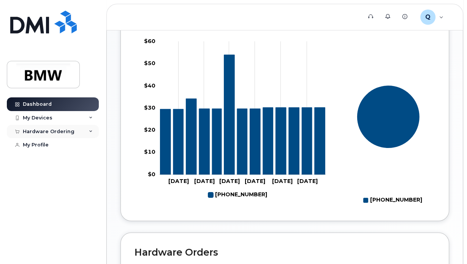 Image resolution: width=467 pixels, height=264 pixels. Describe the element at coordinates (432, 17) in the screenshot. I see `div: QT36836` at that location.